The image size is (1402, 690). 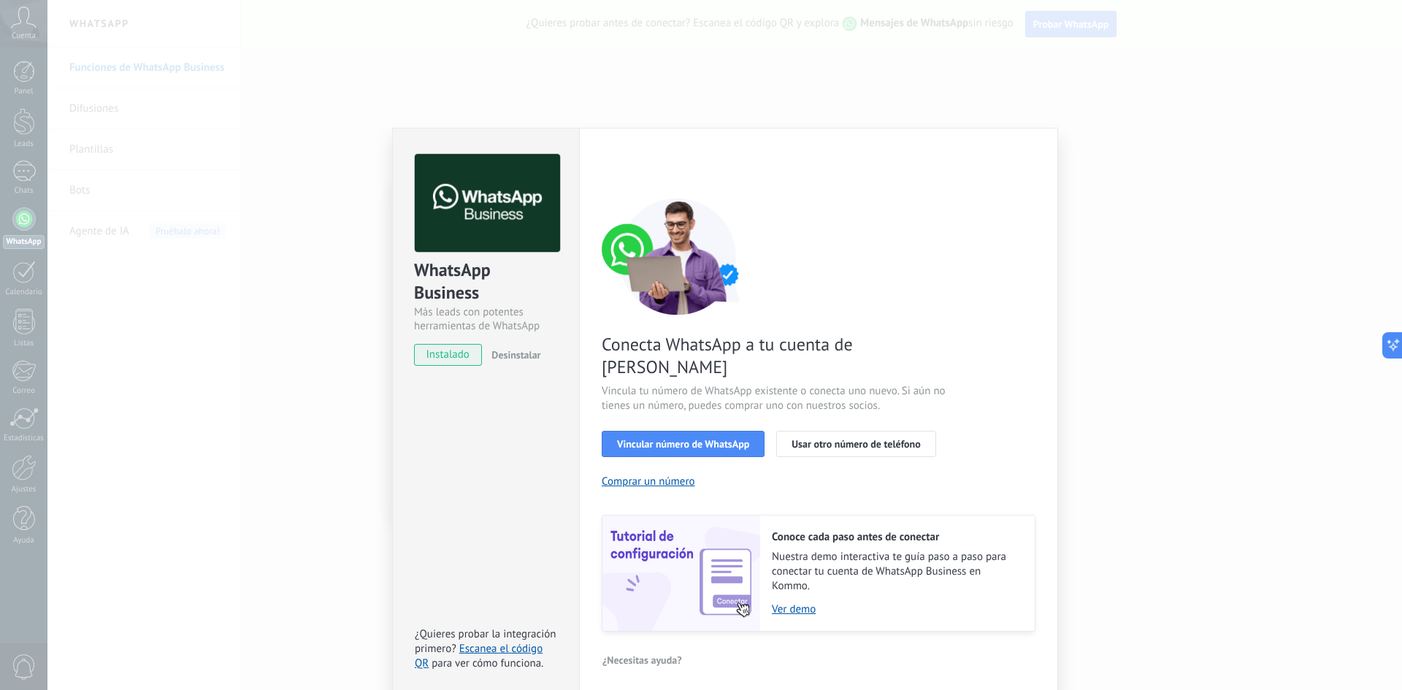 I want to click on span: Vincula tu número de WhatsApp existente o conecta uno nuevo. Si aún no tienes un número, puedes c..., so click(x=776, y=399).